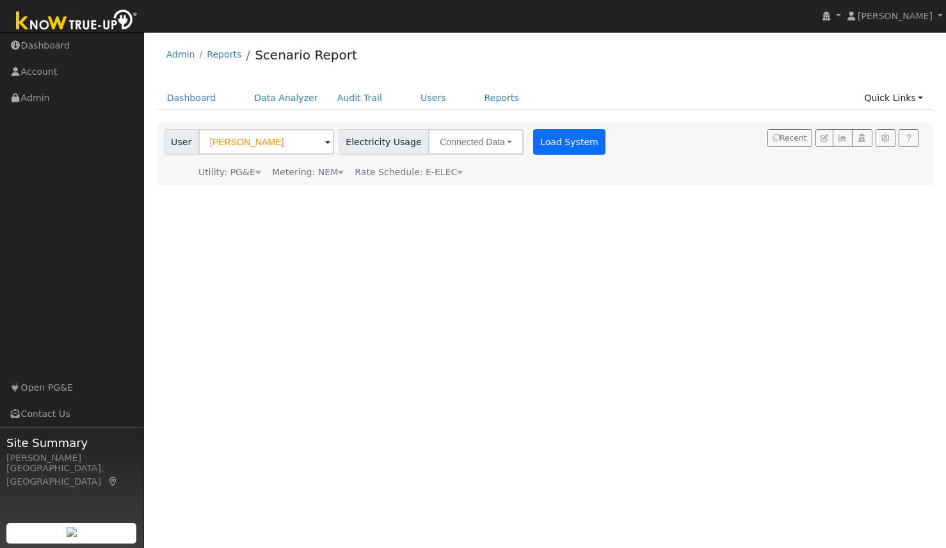 Image resolution: width=946 pixels, height=548 pixels. What do you see at coordinates (191, 98) in the screenshot?
I see `a: Dashboard` at bounding box center [191, 98].